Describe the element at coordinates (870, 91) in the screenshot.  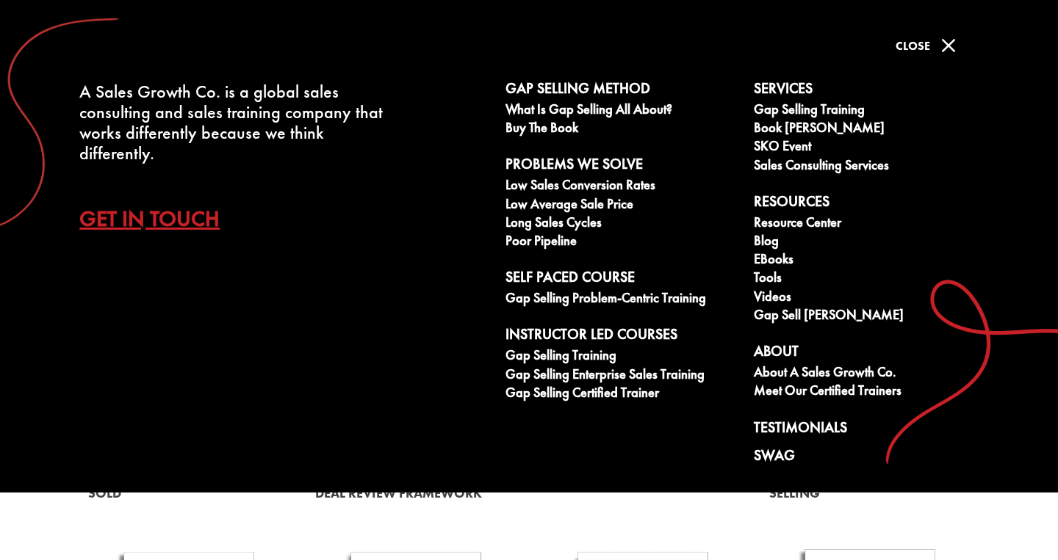
I see `a: Services` at that location.